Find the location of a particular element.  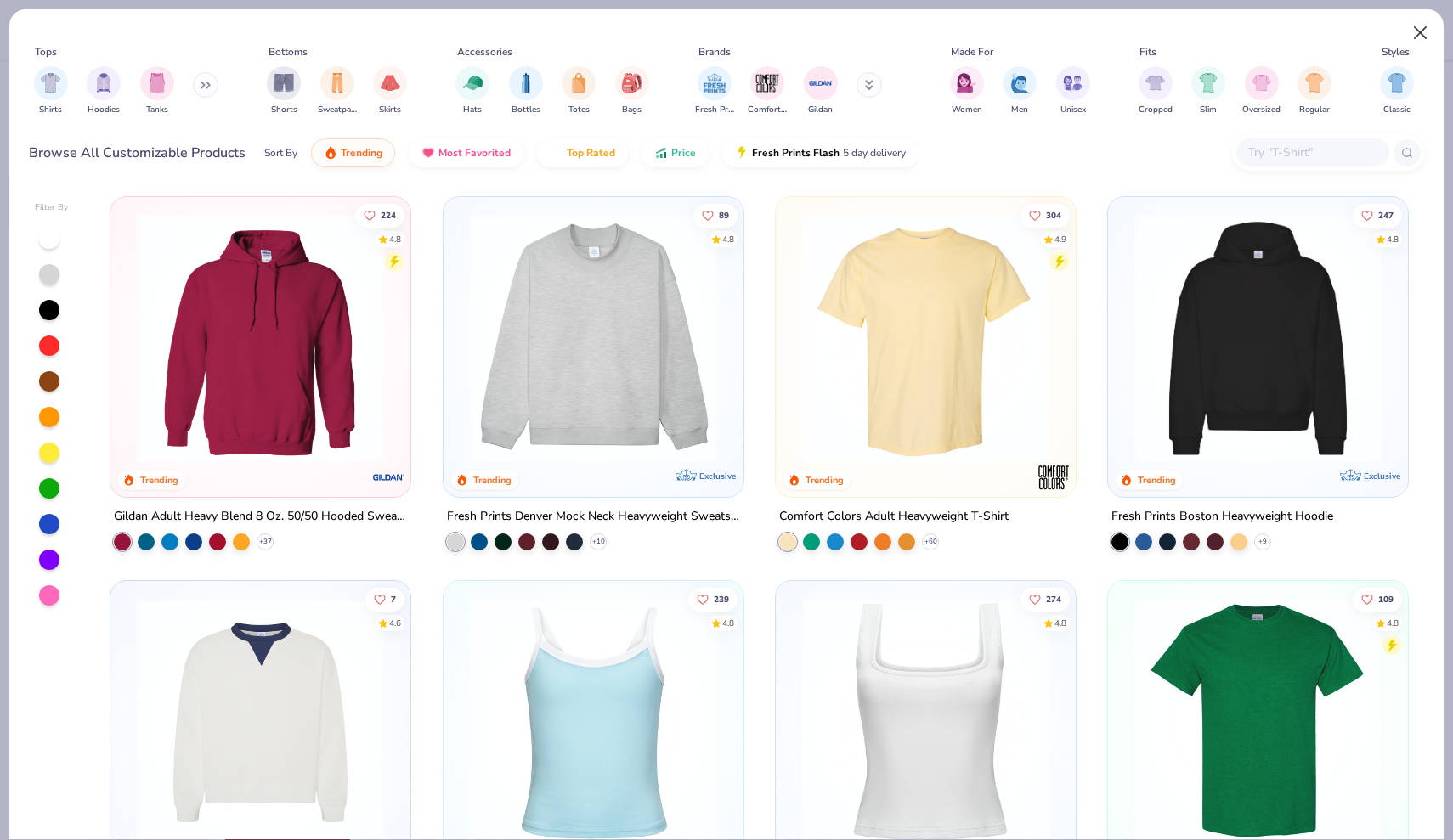

div: 4.9 is located at coordinates (1061, 239).